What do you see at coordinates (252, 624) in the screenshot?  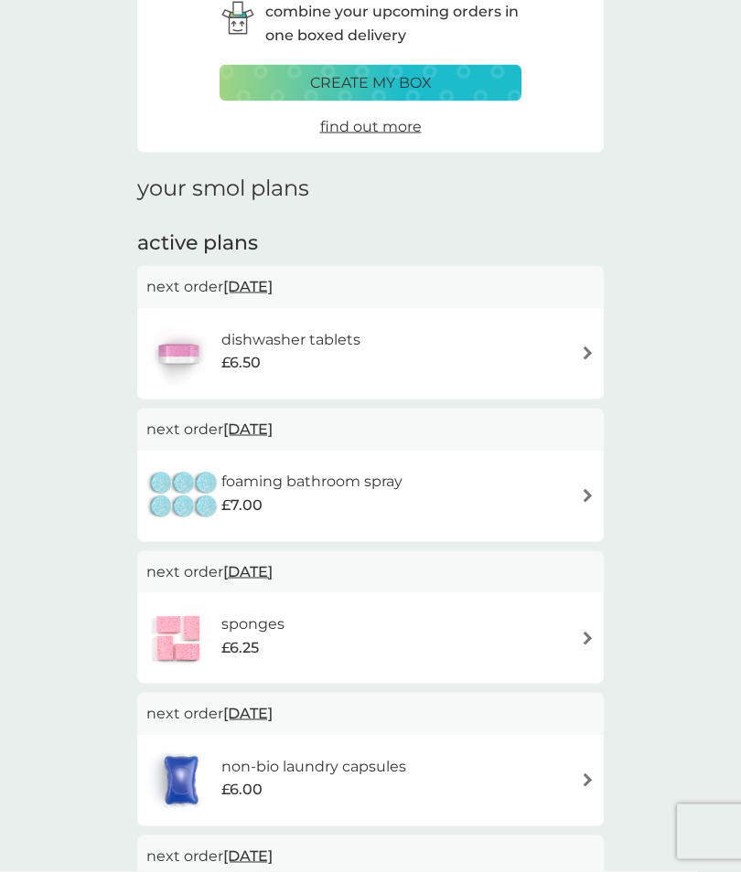 I see `h6: sponges` at bounding box center [252, 624].